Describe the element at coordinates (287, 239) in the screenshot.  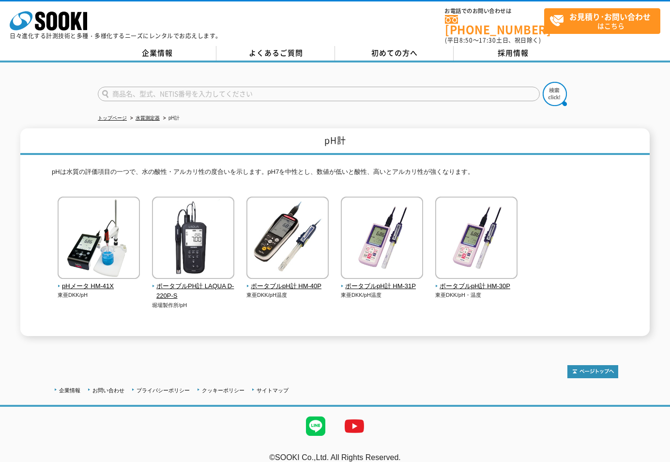
I see `img: ポータブルpH計 HM-40P` at that location.